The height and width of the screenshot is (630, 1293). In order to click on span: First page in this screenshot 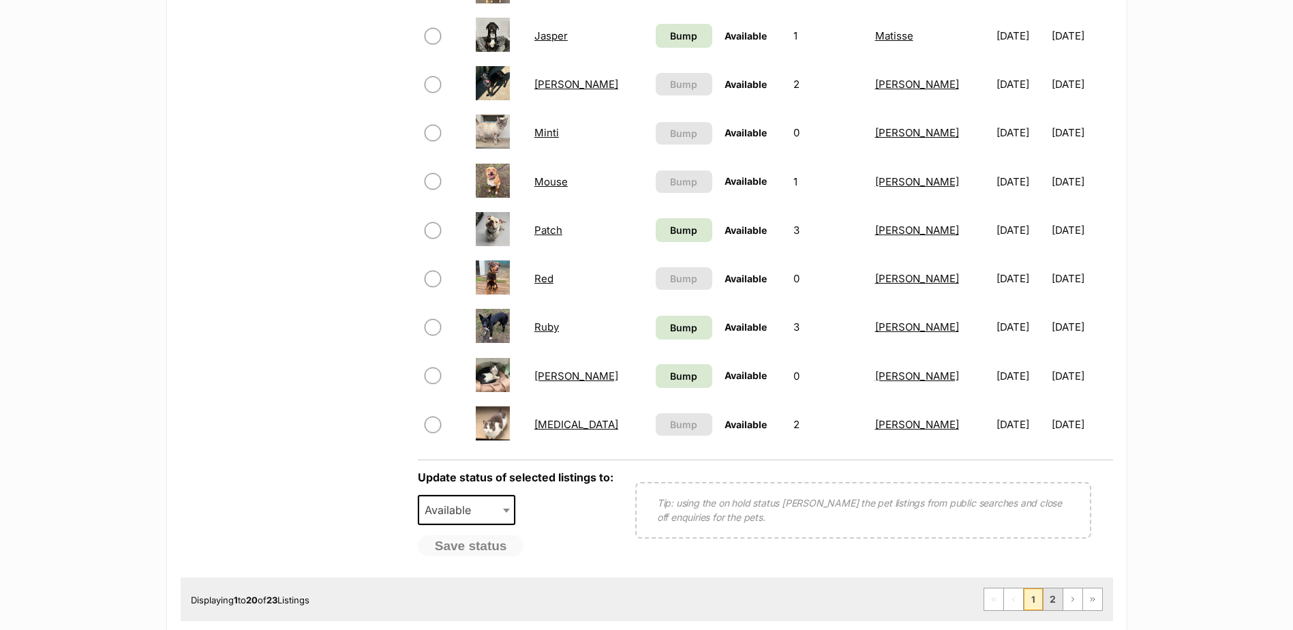, I will do `click(994, 599)`.